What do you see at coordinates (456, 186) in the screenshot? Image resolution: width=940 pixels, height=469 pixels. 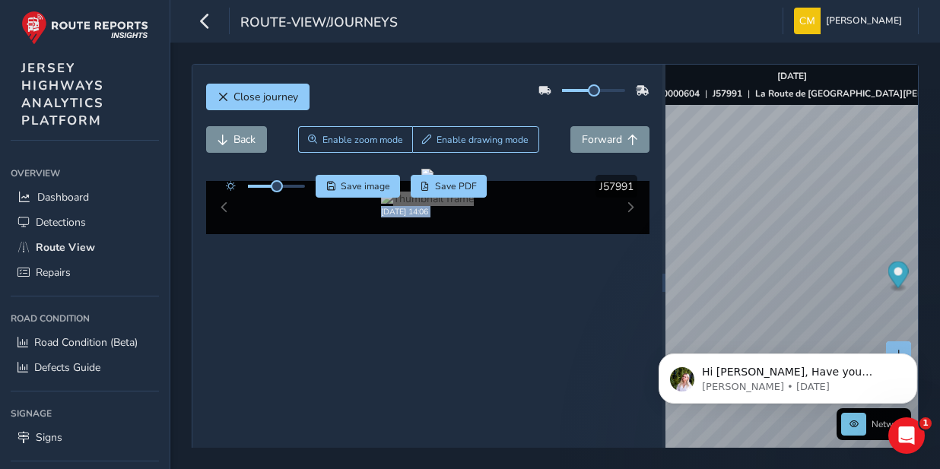 I see `span: Save PDF` at bounding box center [456, 186].